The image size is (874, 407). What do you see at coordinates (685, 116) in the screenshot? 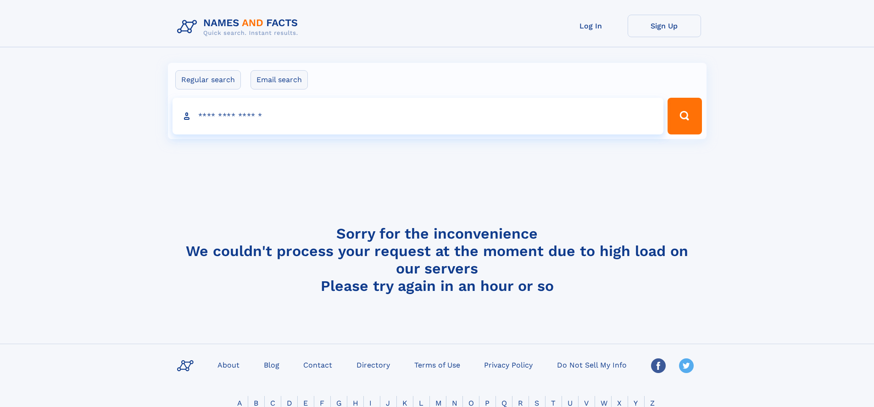
I see `button: Search Button` at bounding box center [685, 116].